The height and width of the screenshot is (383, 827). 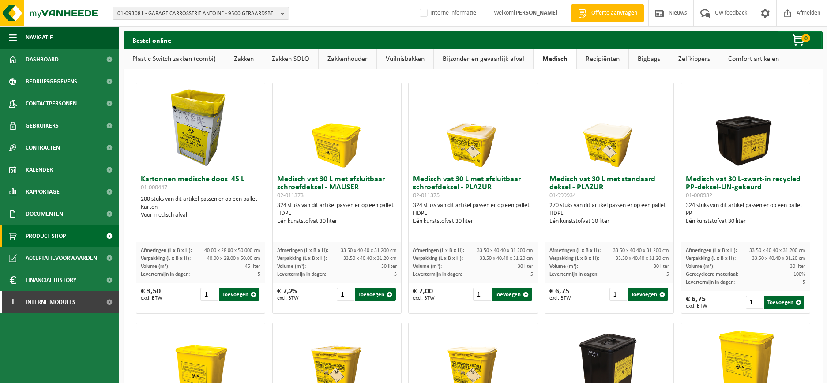 What do you see at coordinates (753, 59) in the screenshot?
I see `a: Comfort artikelen` at bounding box center [753, 59].